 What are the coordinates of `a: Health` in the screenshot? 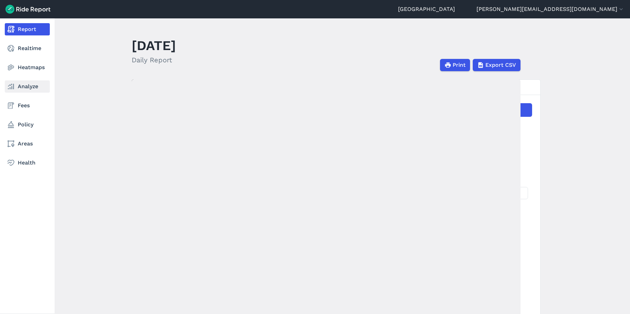 It's located at (27, 163).